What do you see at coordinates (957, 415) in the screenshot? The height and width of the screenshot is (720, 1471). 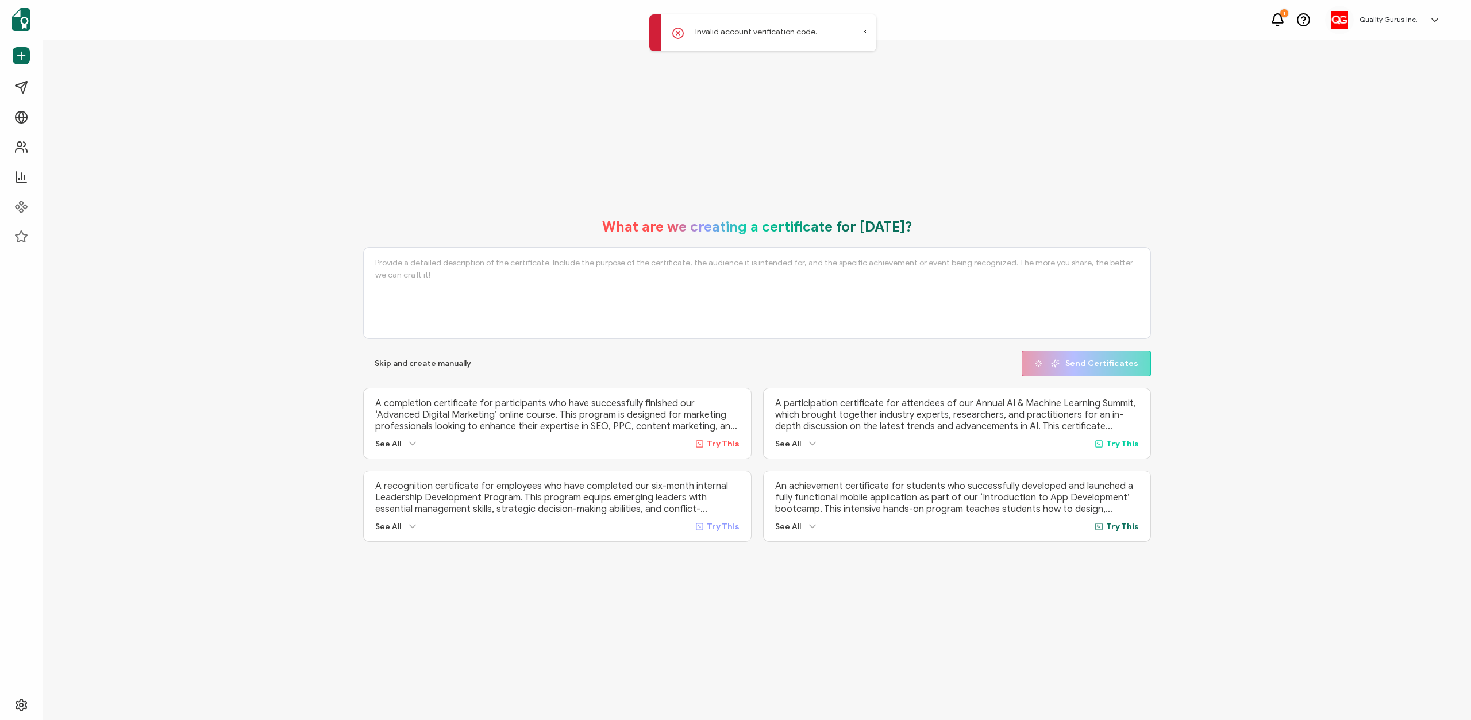 I see `p: A participation certificate for attendees of our Annual AI & Machine Learning Summit, which broug...` at bounding box center [957, 415].